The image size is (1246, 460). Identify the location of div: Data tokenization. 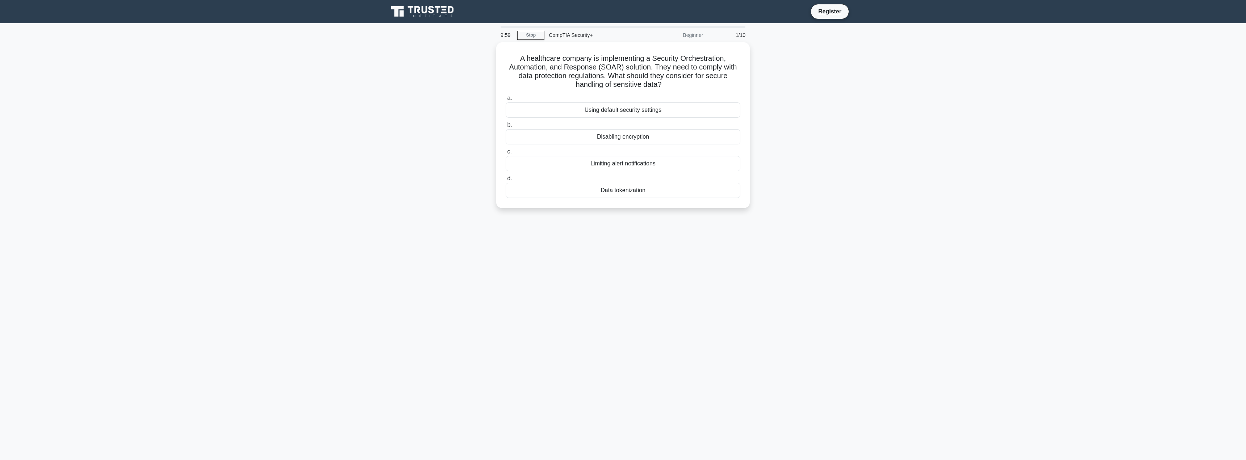
(623, 190).